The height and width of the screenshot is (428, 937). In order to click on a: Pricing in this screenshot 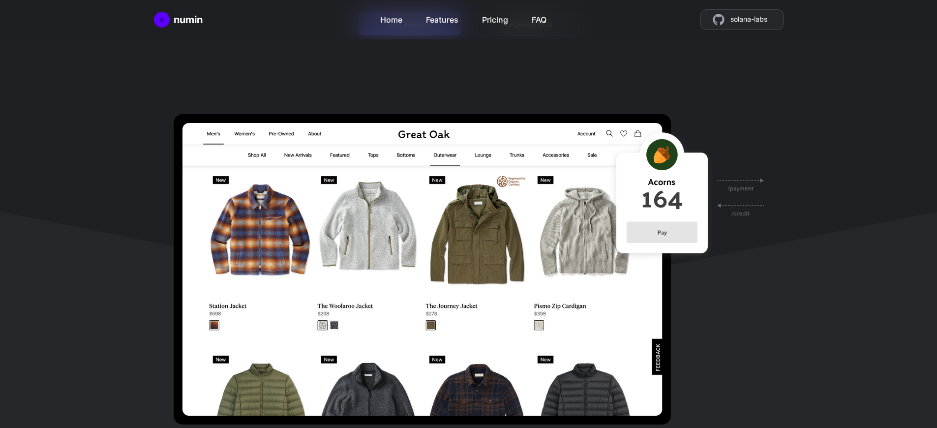, I will do `click(495, 18)`.